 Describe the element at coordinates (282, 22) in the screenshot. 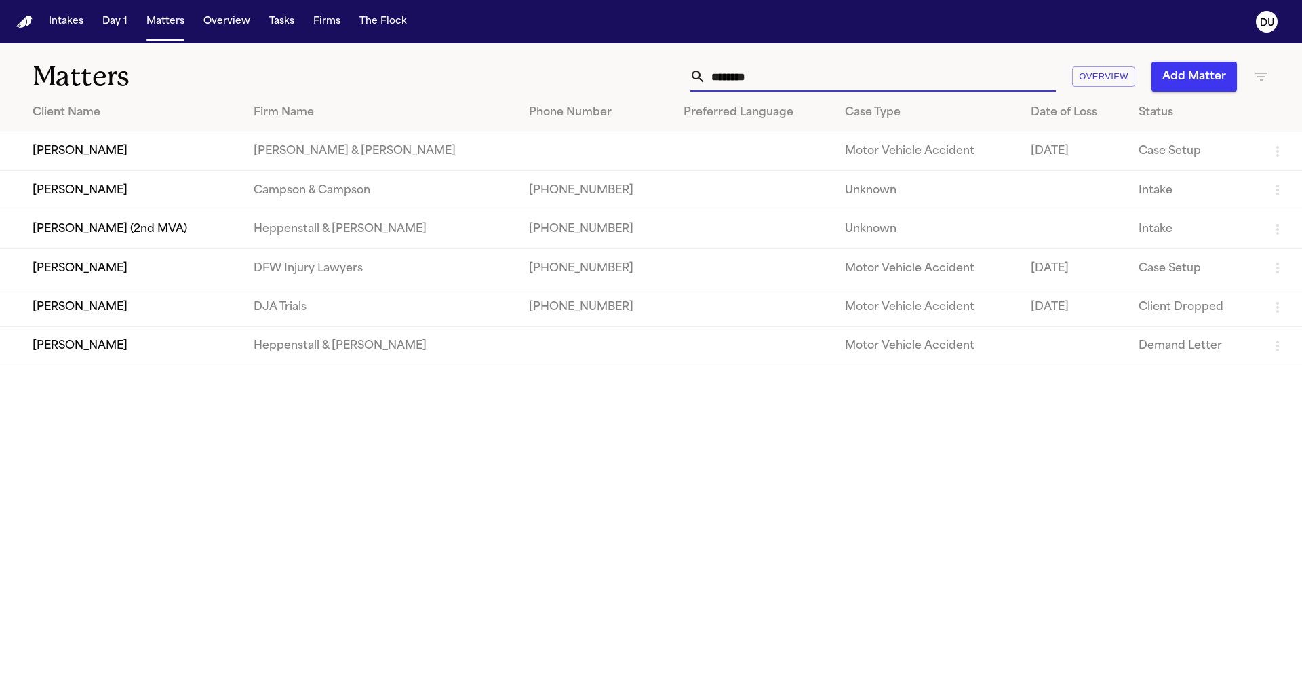

I see `button: Tasks` at that location.